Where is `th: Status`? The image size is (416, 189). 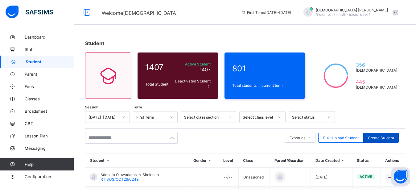 th: Status is located at coordinates (366, 160).